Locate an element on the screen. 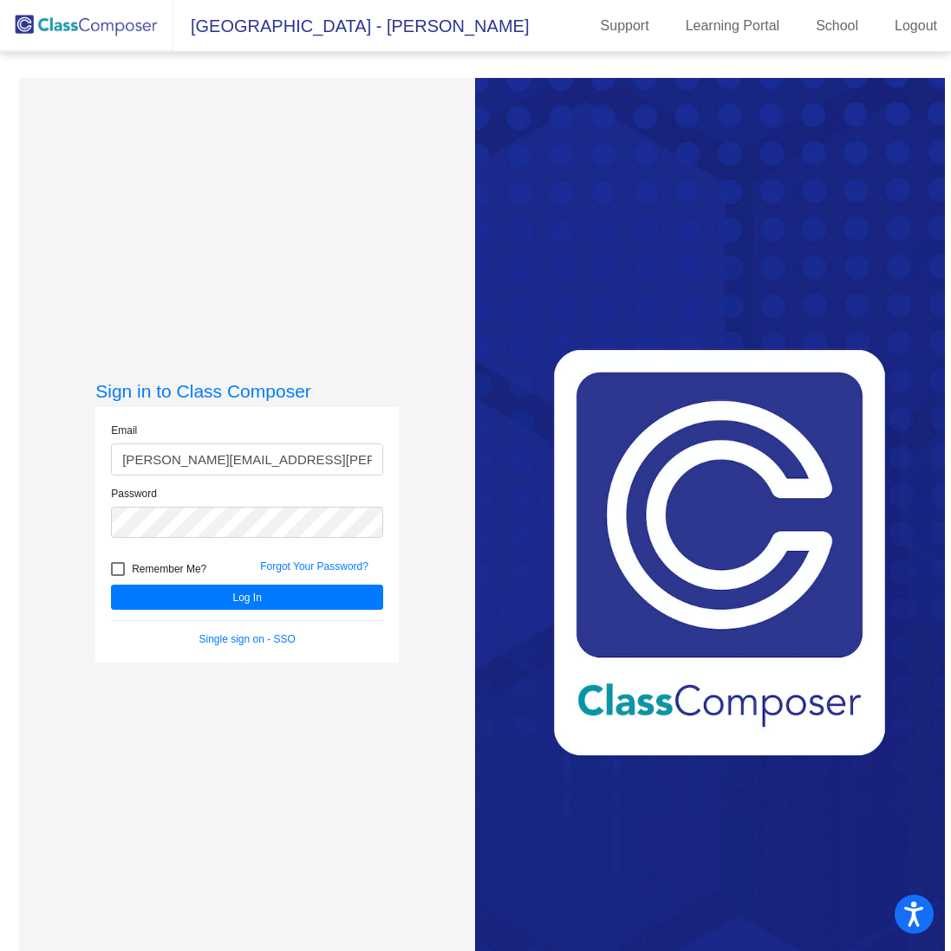 The width and height of the screenshot is (951, 951). h3: Sign in to Class Composer is located at coordinates (247, 391).